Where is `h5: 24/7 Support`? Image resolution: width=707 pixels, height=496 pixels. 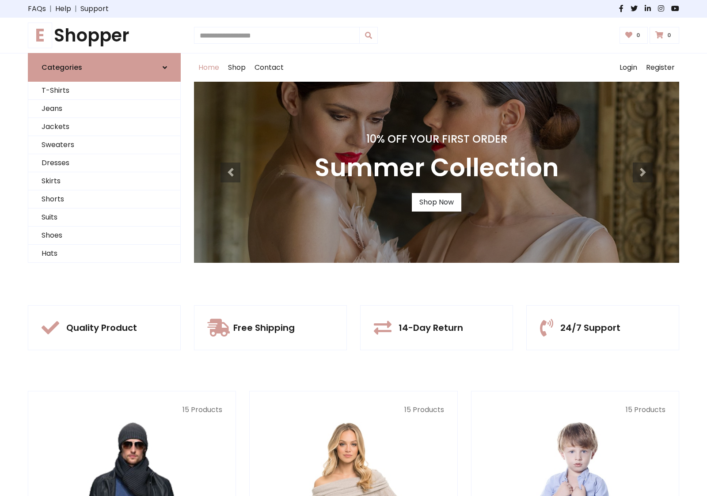 h5: 24/7 Support is located at coordinates (590, 328).